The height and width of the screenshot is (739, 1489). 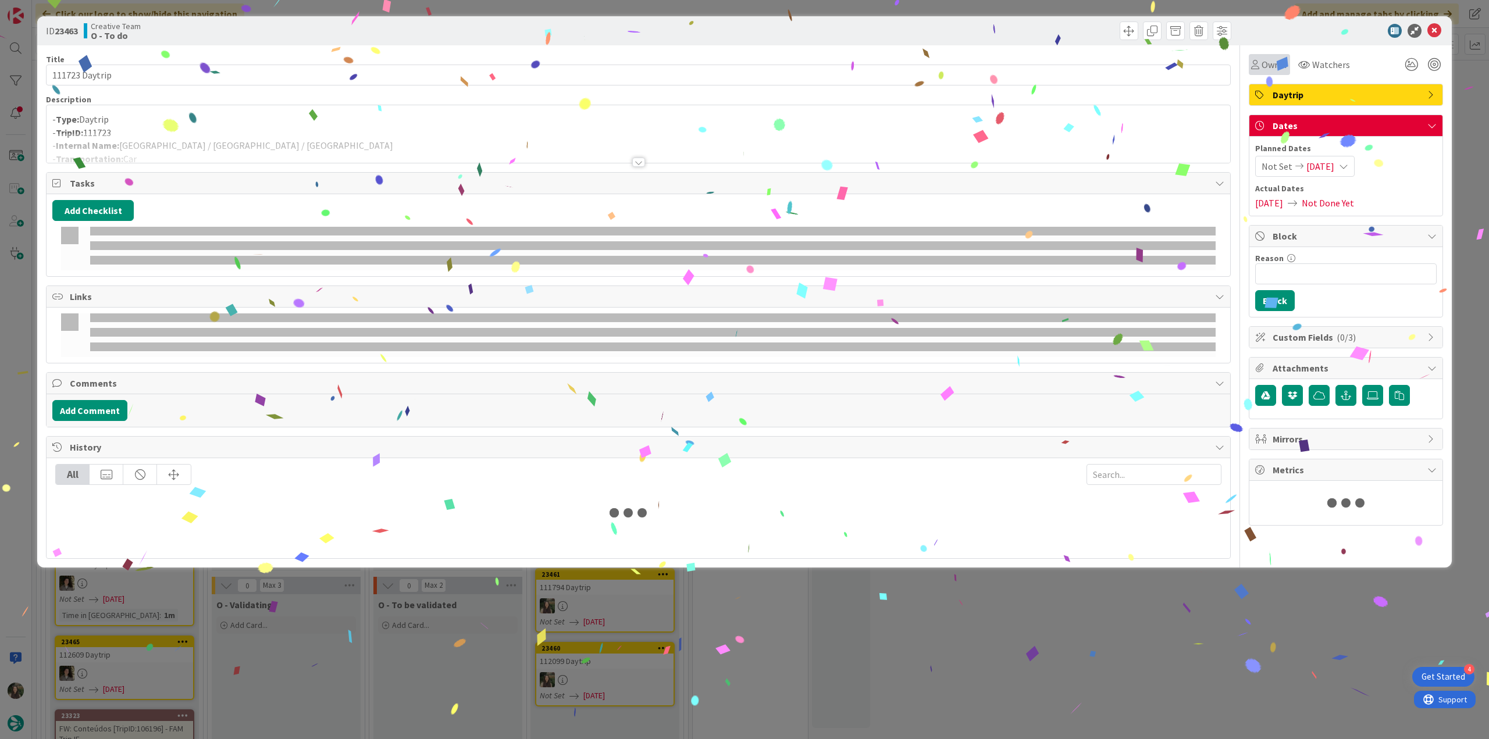 What do you see at coordinates (1346, 148) in the screenshot?
I see `span: Planned Dates` at bounding box center [1346, 148].